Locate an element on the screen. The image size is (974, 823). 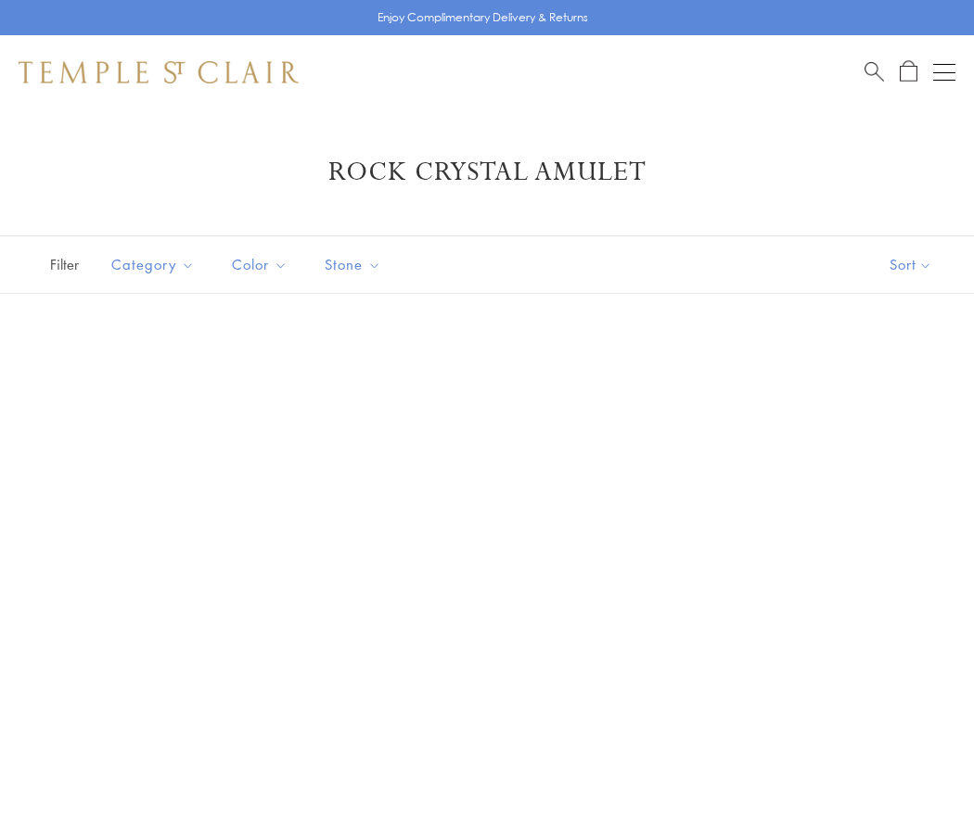
span: Color is located at coordinates (261, 264).